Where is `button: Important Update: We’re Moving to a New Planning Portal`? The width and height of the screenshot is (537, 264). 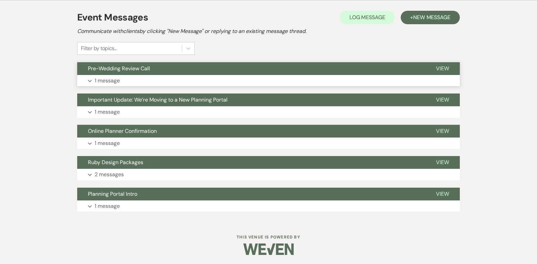
button: Important Update: We’re Moving to a New Planning Portal is located at coordinates (251, 100).